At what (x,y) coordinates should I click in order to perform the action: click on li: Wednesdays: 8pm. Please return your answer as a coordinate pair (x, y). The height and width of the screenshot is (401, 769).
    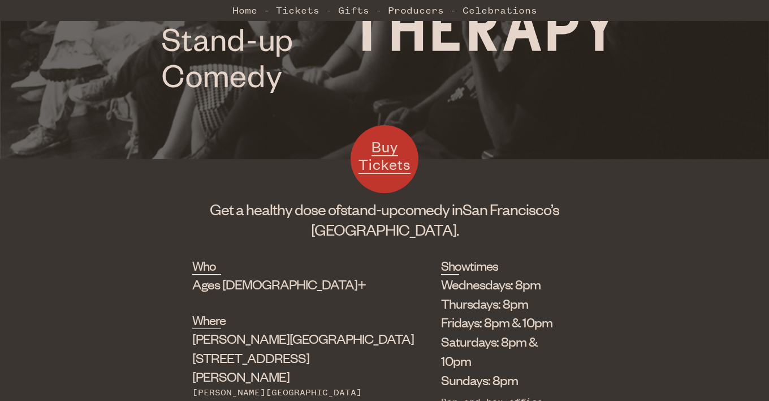
    Looking at the image, I should click on (501, 284).